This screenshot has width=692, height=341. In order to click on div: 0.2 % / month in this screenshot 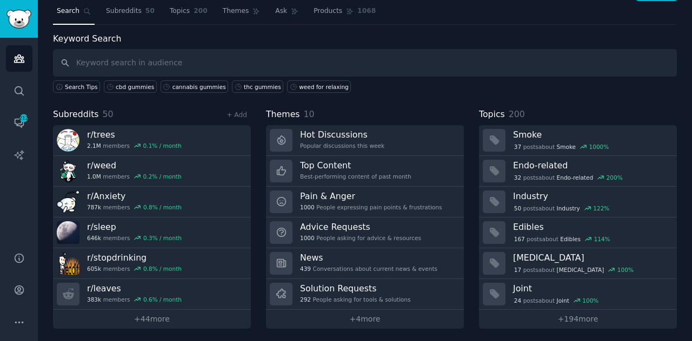, I will do `click(162, 177)`.